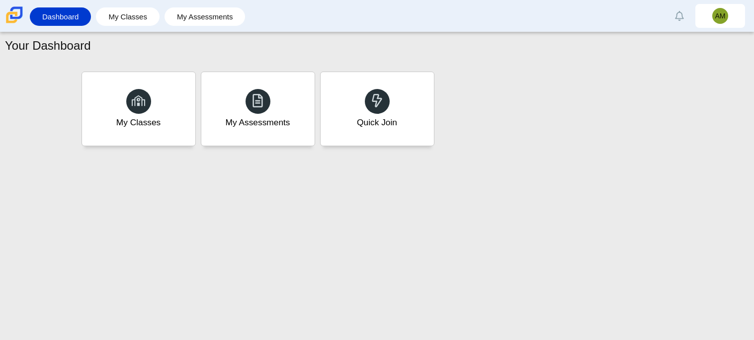  What do you see at coordinates (139, 122) in the screenshot?
I see `div: My Classes` at bounding box center [139, 122].